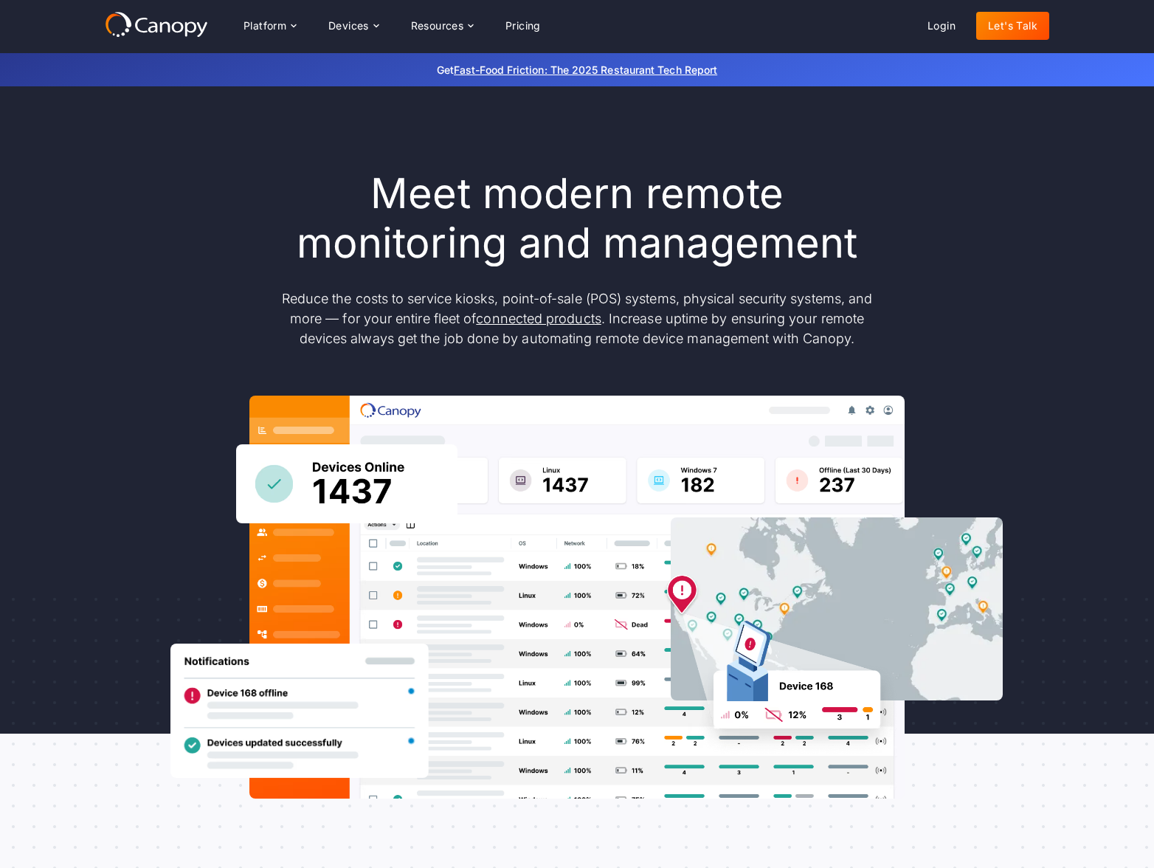 Image resolution: width=1154 pixels, height=868 pixels. Describe the element at coordinates (577, 69) in the screenshot. I see `p: Get` at that location.